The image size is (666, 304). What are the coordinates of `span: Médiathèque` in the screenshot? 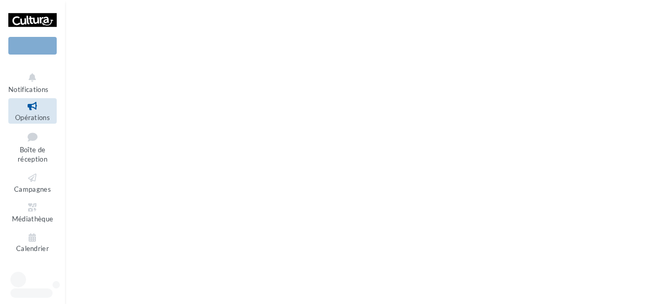 It's located at (33, 219).